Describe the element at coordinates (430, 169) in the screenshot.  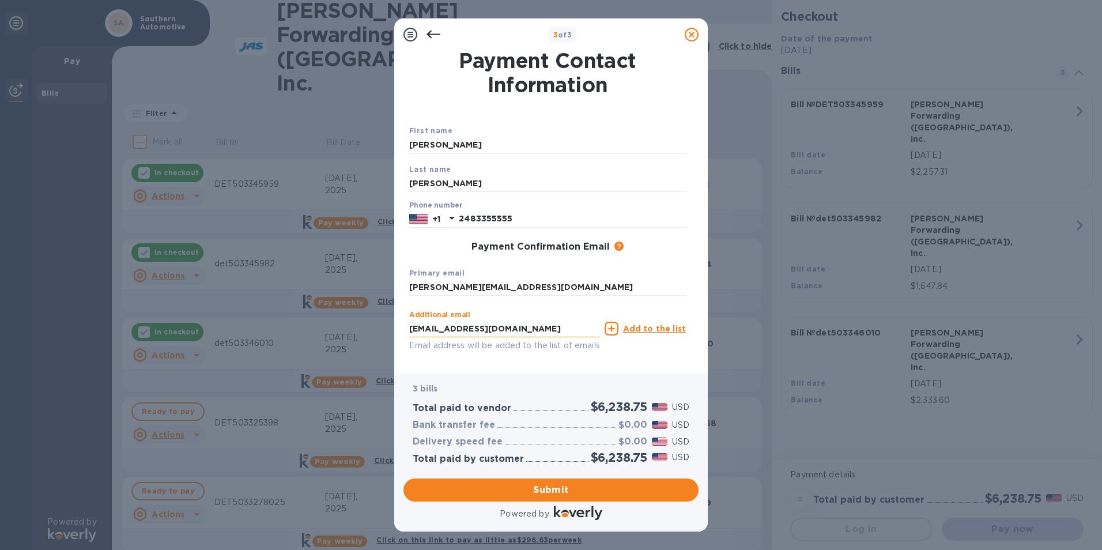
I see `b: Last name` at that location.